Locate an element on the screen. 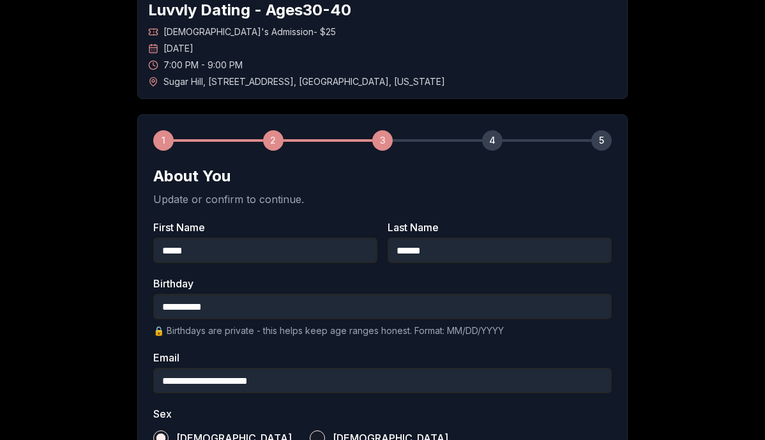  div: 4 is located at coordinates (492, 140).